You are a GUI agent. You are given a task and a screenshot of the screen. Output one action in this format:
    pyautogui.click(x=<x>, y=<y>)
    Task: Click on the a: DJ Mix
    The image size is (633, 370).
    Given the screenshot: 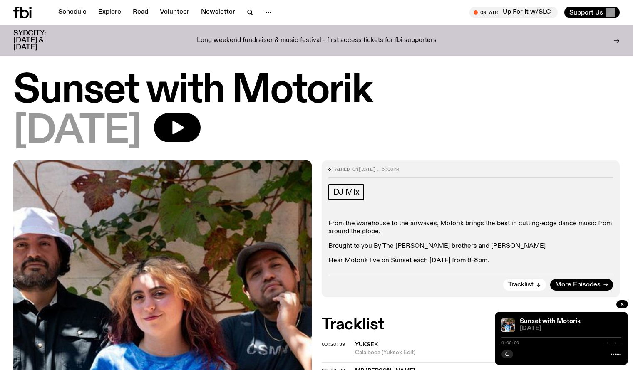 What is the action you would take?
    pyautogui.click(x=346, y=192)
    